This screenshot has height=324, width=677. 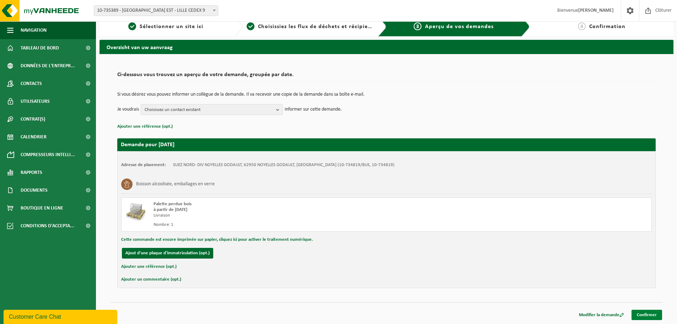 What do you see at coordinates (48, 66) in the screenshot?
I see `span: Données de l'entrepr...` at bounding box center [48, 66].